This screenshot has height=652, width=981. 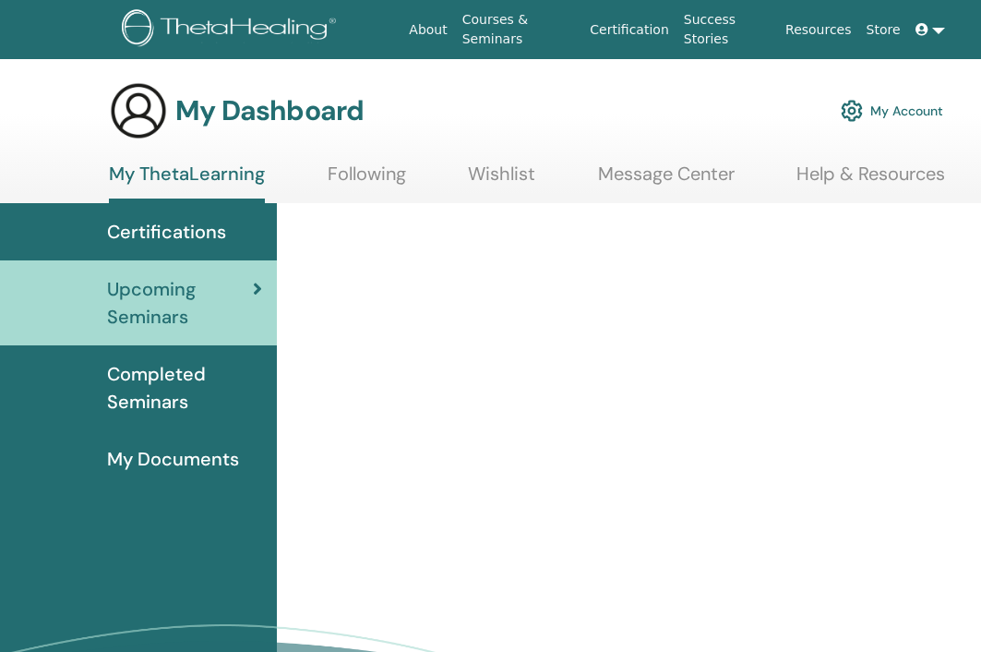 I want to click on img: generic-user-icon.jpg, so click(x=138, y=111).